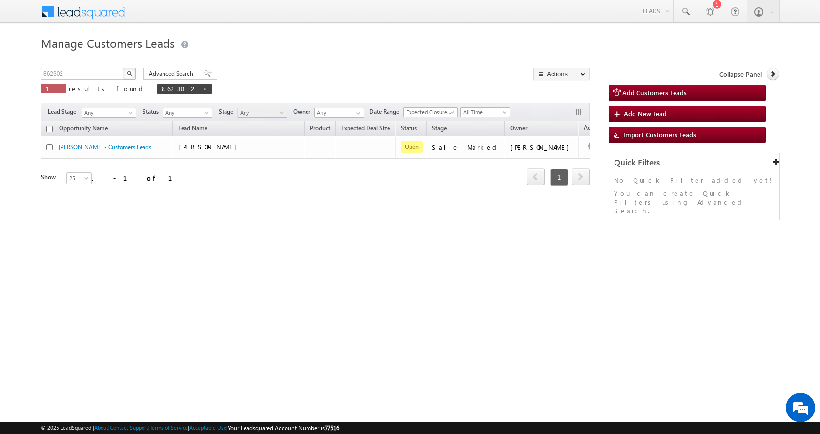  Describe the element at coordinates (659, 134) in the screenshot. I see `span: Import Customers Leads` at that location.